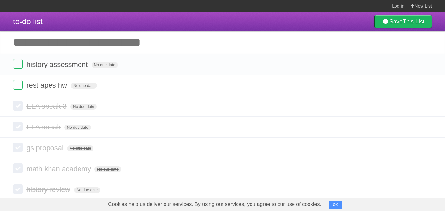  What do you see at coordinates (215, 204) in the screenshot?
I see `span: Cookies help us deliver our services. By using our services, you agree to our use of cookies.` at bounding box center [215, 204].